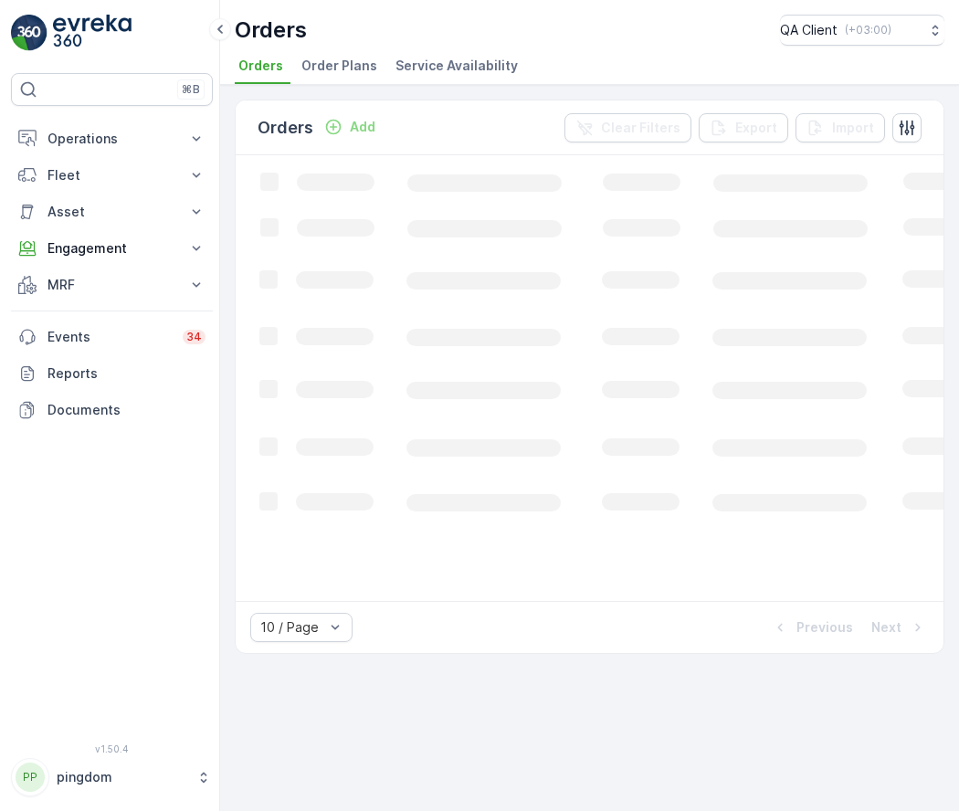 This screenshot has width=959, height=811. I want to click on a: Reports, so click(111, 374).